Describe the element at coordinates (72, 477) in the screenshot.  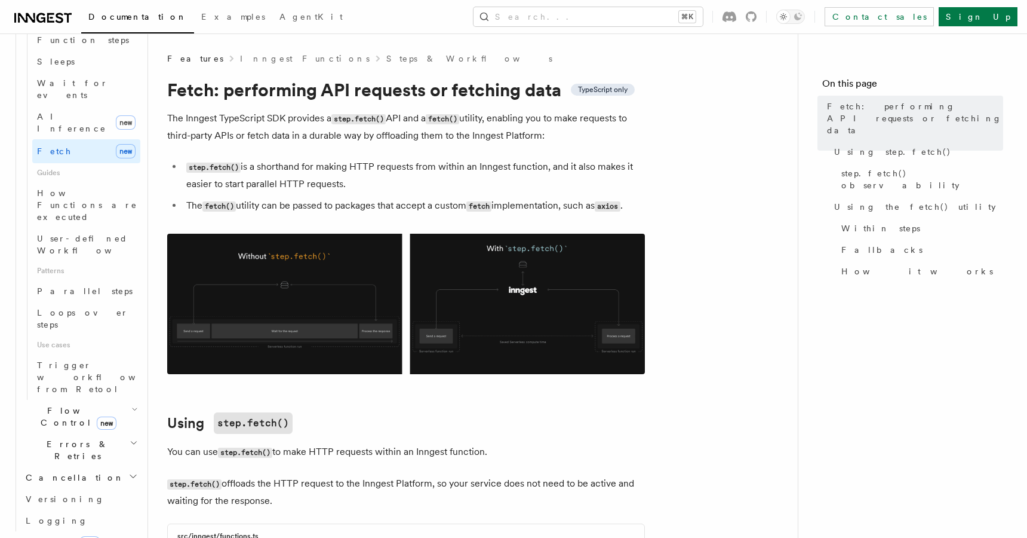
I see `span: Cancellation` at that location.